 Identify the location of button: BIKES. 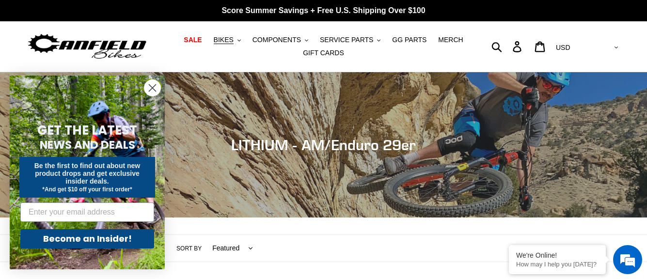
(227, 40).